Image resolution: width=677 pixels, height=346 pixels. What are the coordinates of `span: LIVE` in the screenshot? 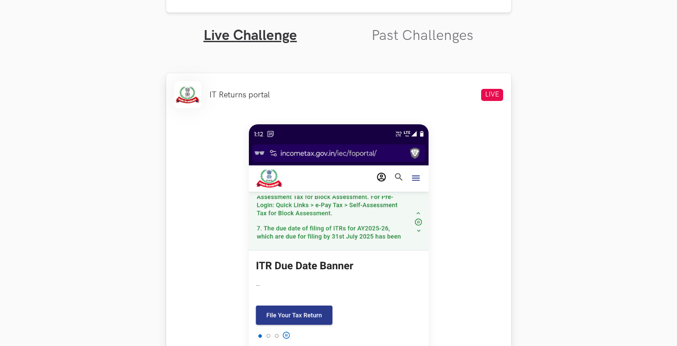 It's located at (492, 95).